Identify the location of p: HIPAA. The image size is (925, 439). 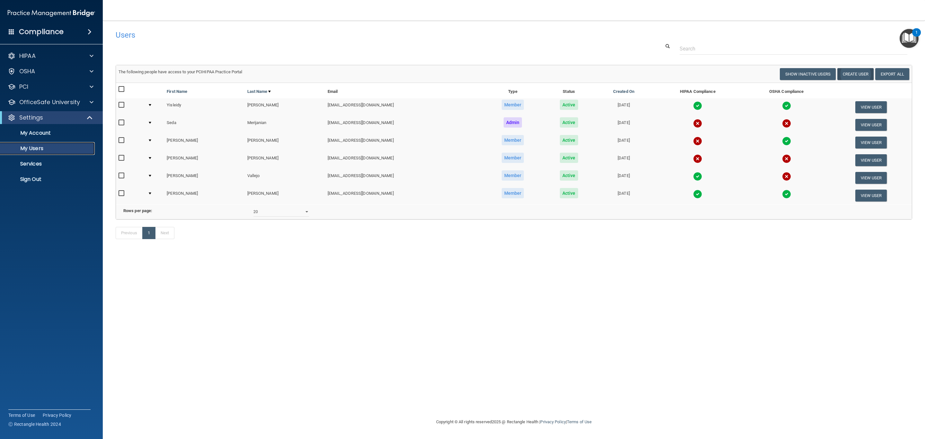
(27, 56).